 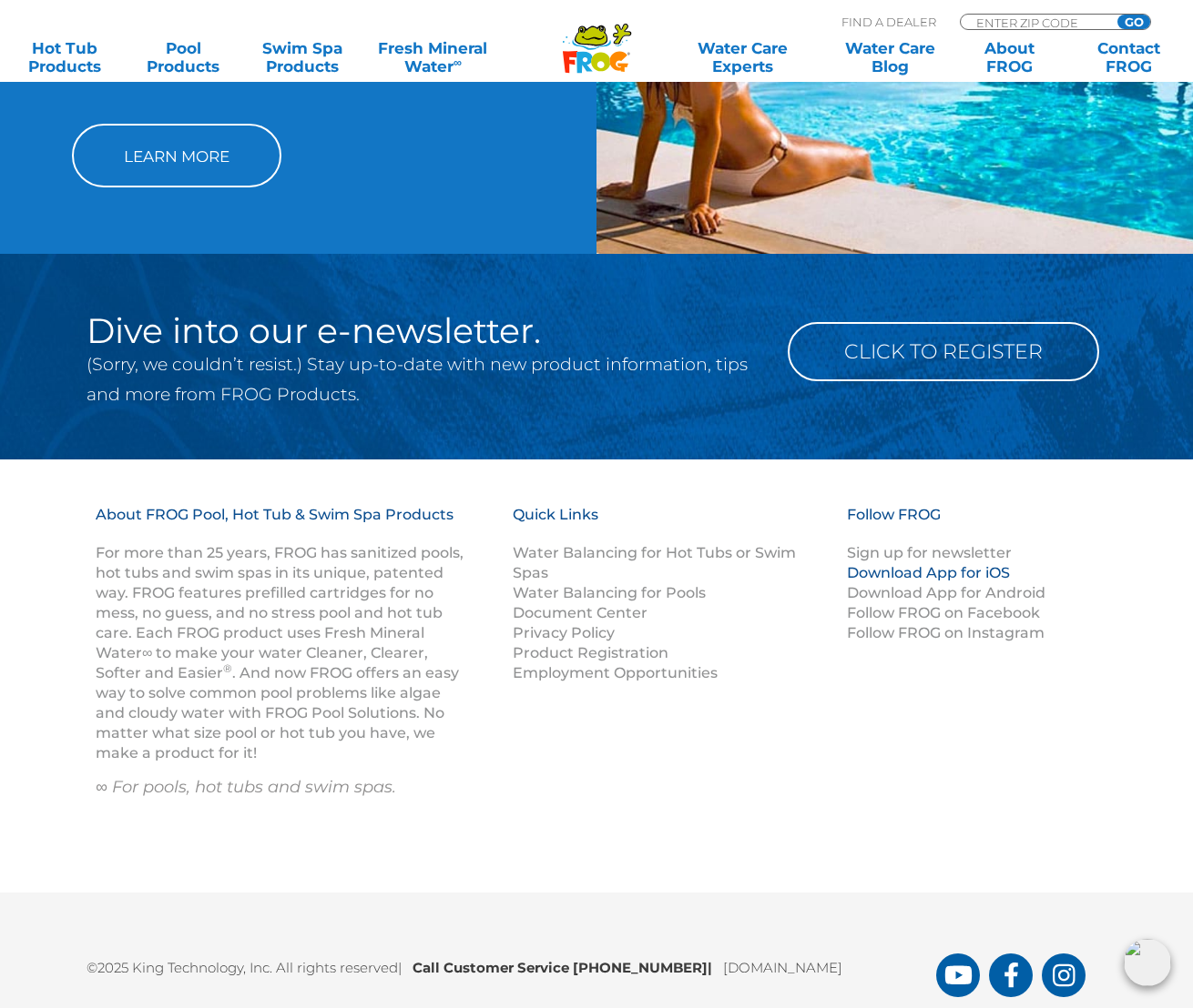 What do you see at coordinates (1035, 22) in the screenshot?
I see `input: Zip Code Form` at bounding box center [1035, 22].